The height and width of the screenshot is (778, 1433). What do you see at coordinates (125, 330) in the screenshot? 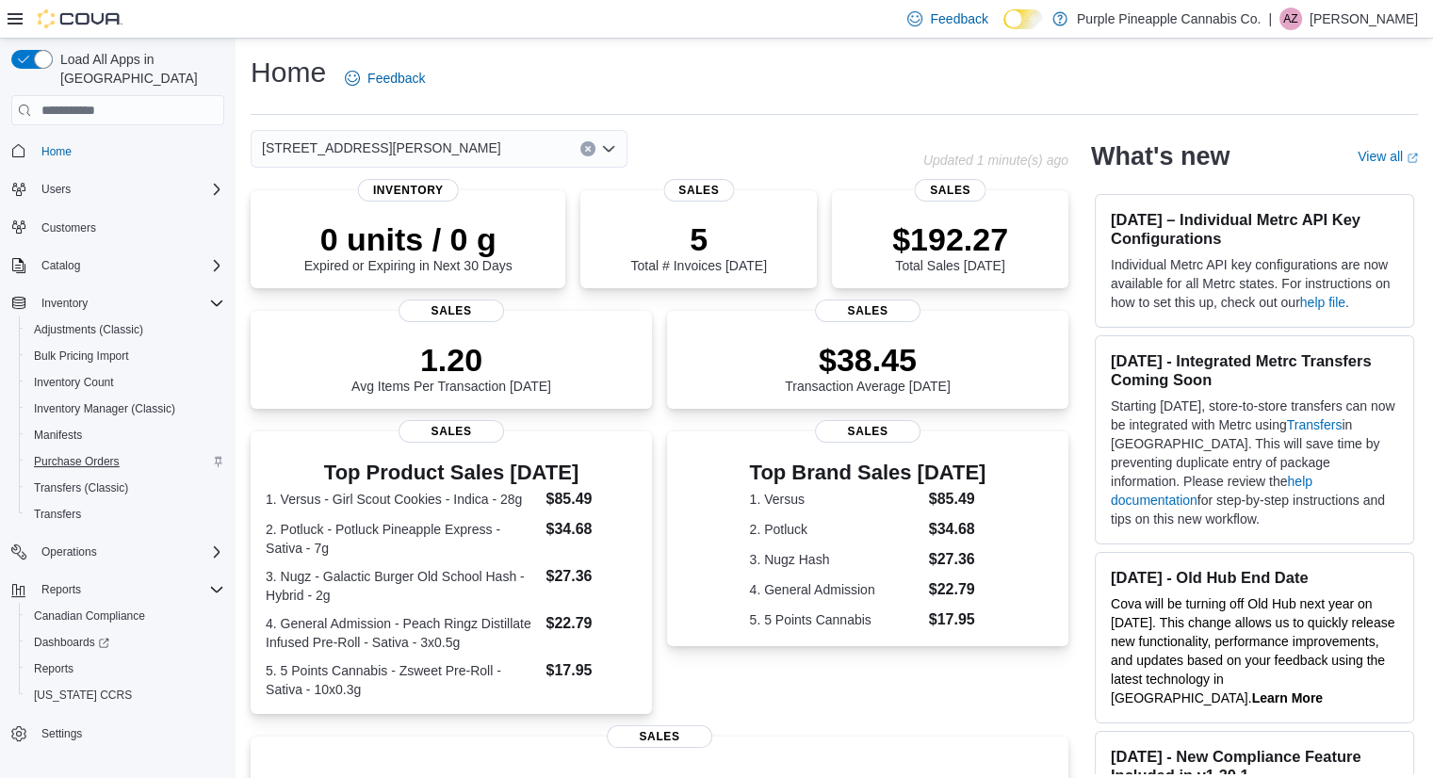
I see `span: Adjustments (Classic)` at bounding box center [125, 330].